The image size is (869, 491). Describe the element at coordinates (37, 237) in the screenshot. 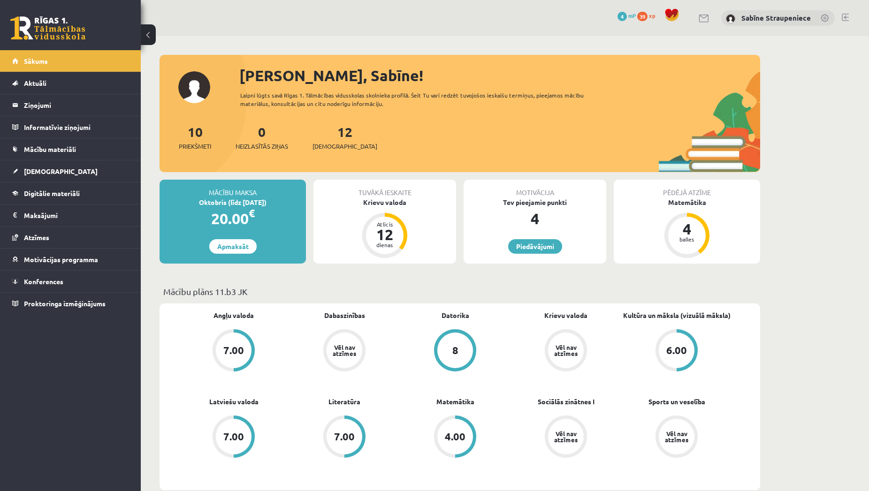

I see `span: Atzīmes` at that location.